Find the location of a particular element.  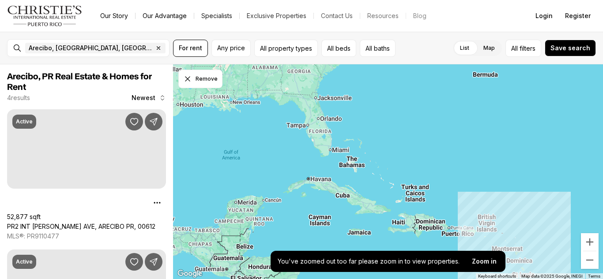

a: Terms (opens in new tab) is located at coordinates (594, 276).